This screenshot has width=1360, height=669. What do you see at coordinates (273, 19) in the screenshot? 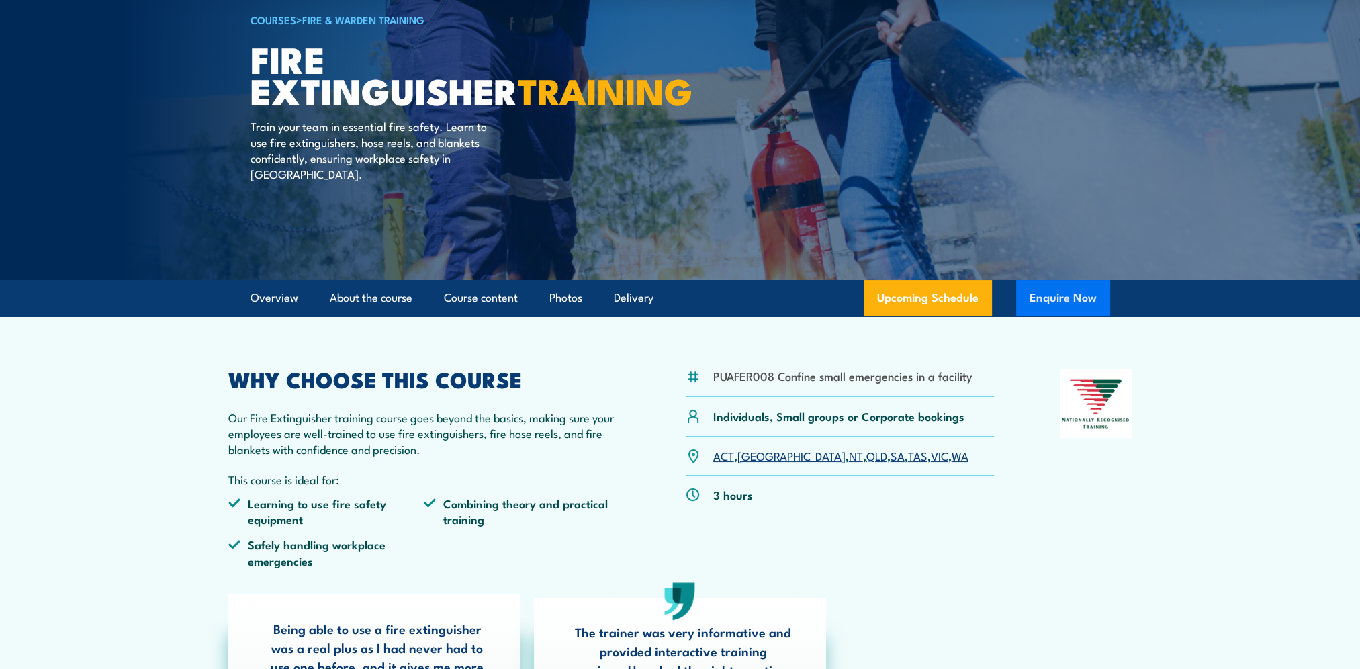
I see `a: COURSES` at bounding box center [273, 19].